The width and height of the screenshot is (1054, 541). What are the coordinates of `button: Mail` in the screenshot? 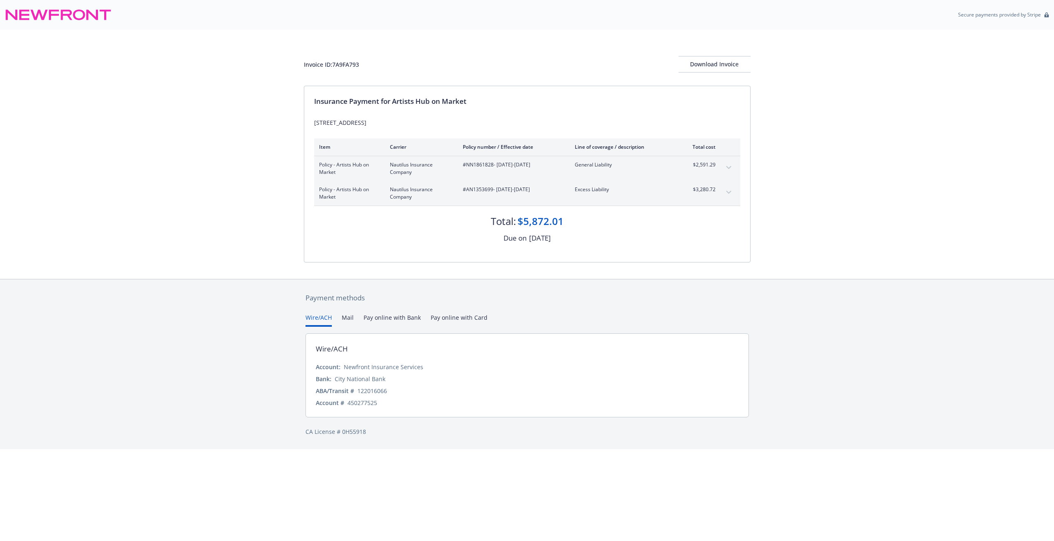 It's located at (348, 320).